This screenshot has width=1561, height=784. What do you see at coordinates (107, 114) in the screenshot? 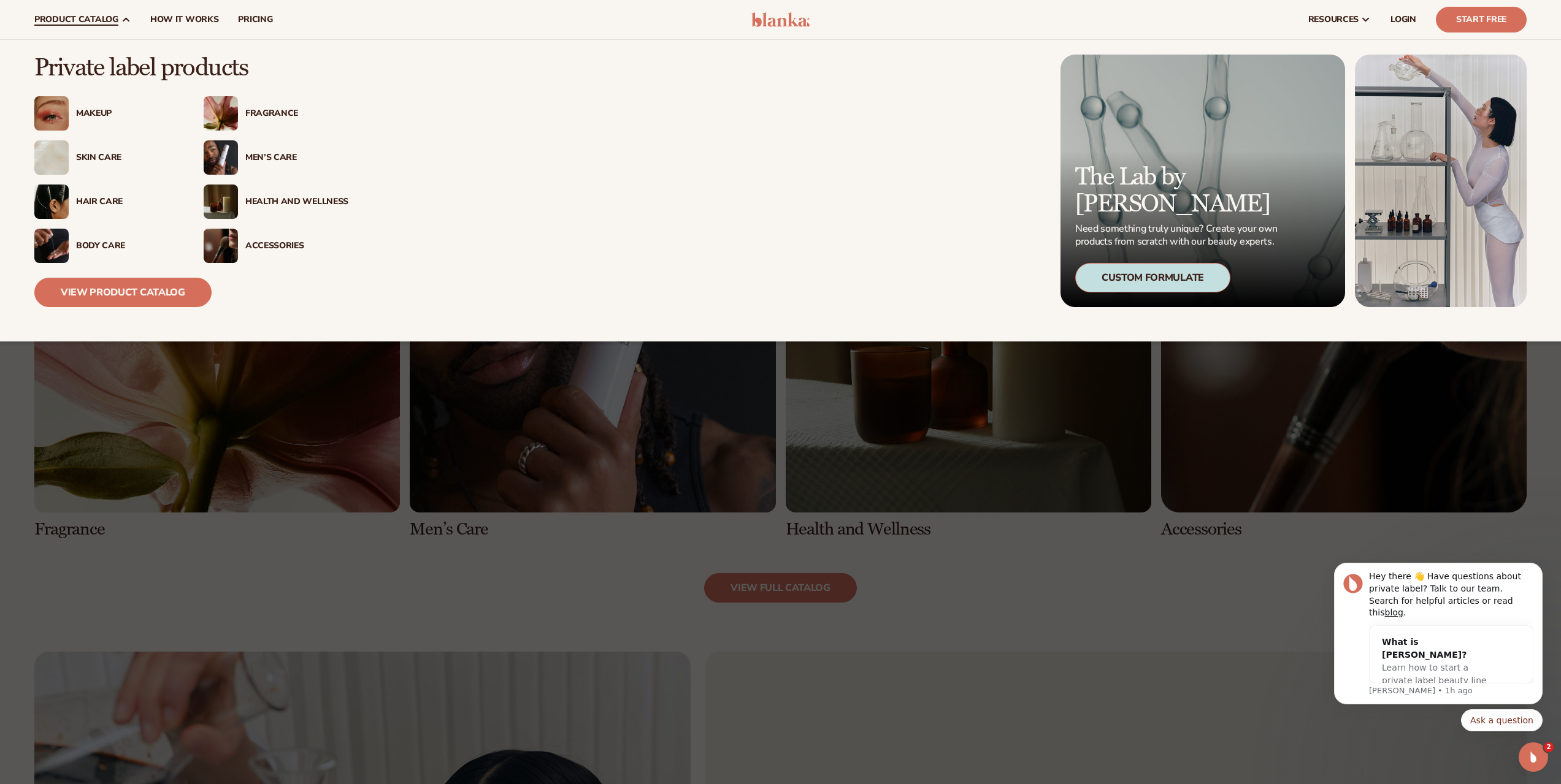
I see `a: Female with glitter eye makeup. Makeup` at bounding box center [107, 114].